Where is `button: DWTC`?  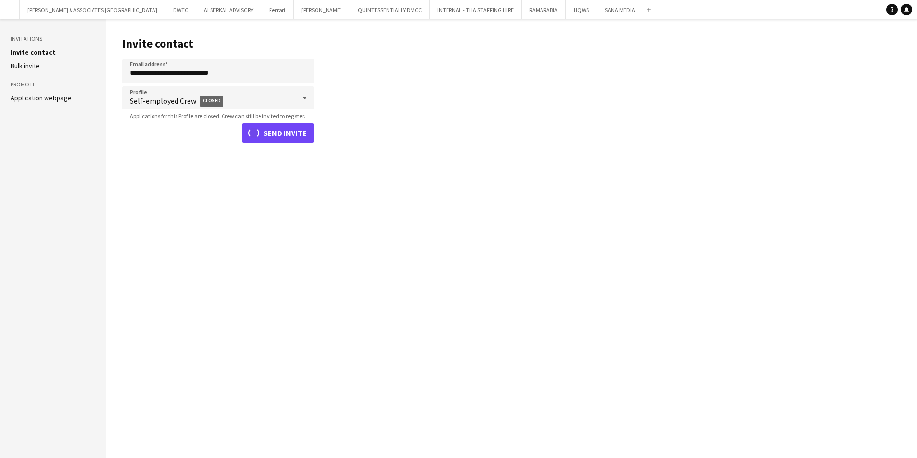 button: DWTC is located at coordinates (181, 10).